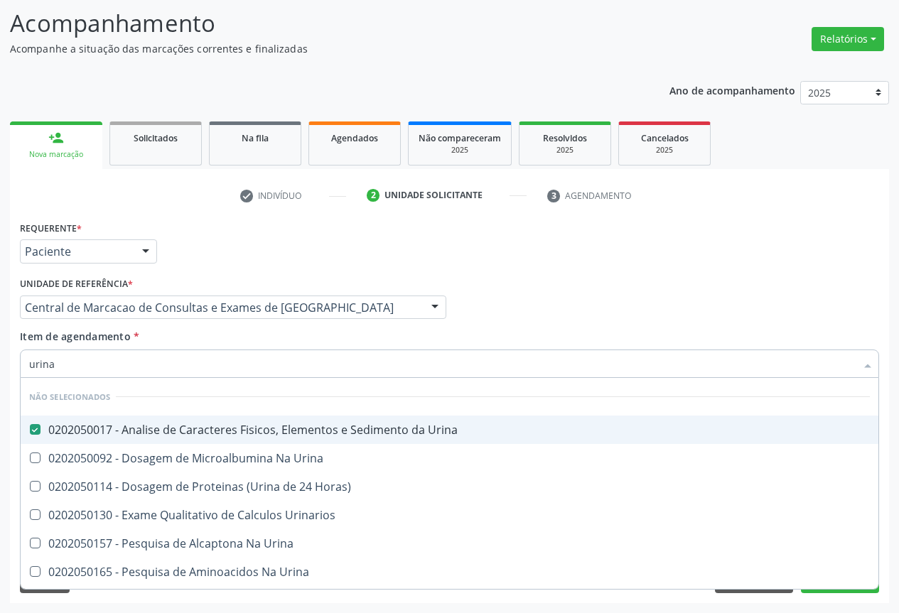  I want to click on div: 0202050114 - Dosagem de Proteinas (Urina de 24 Horas), so click(449, 487).